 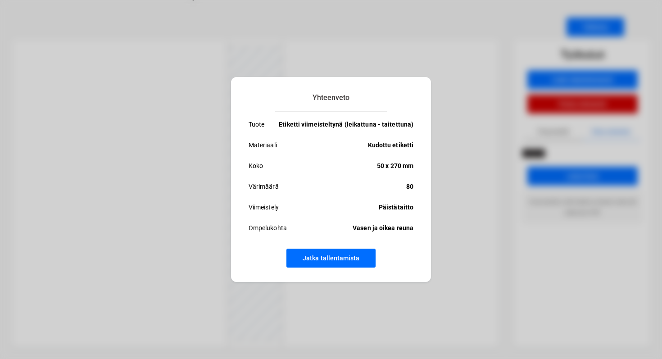 What do you see at coordinates (262, 145) in the screenshot?
I see `p: Materiaali` at bounding box center [262, 145].